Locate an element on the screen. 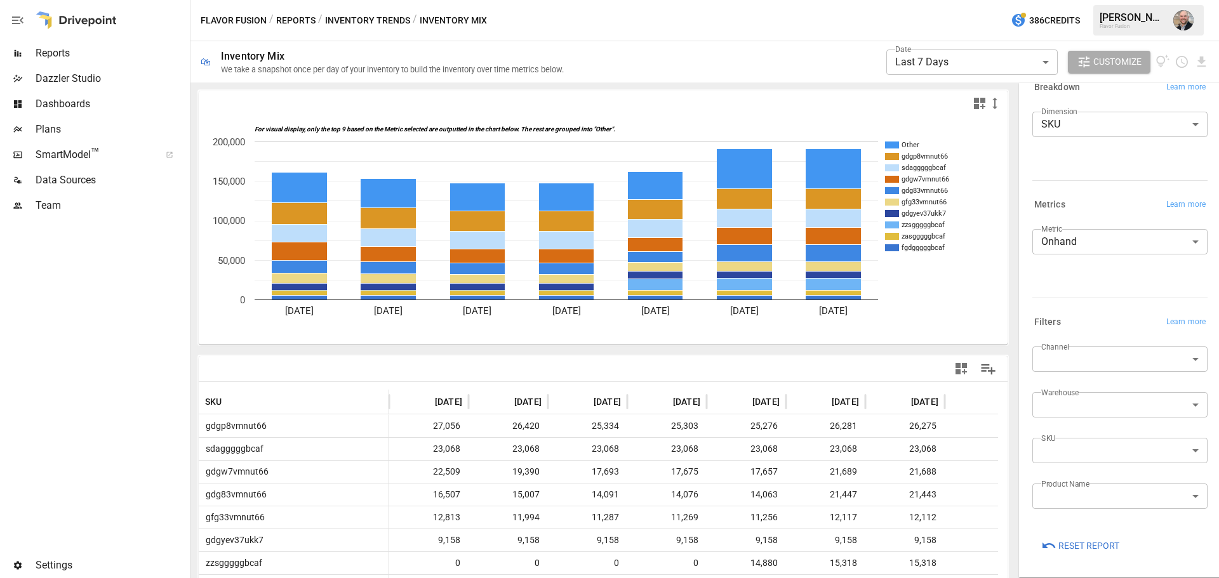  label: SKU is located at coordinates (1048, 438).